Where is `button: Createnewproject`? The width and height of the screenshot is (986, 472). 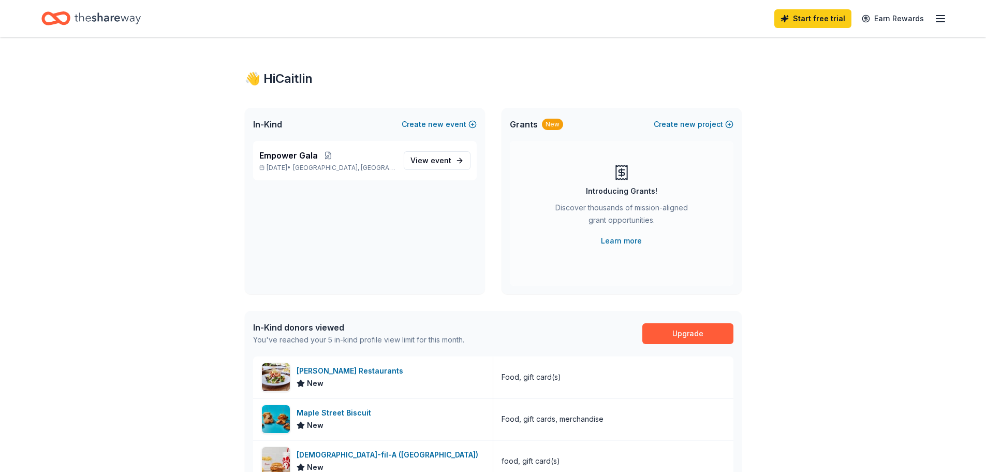
button: Createnewproject is located at coordinates (694, 124).